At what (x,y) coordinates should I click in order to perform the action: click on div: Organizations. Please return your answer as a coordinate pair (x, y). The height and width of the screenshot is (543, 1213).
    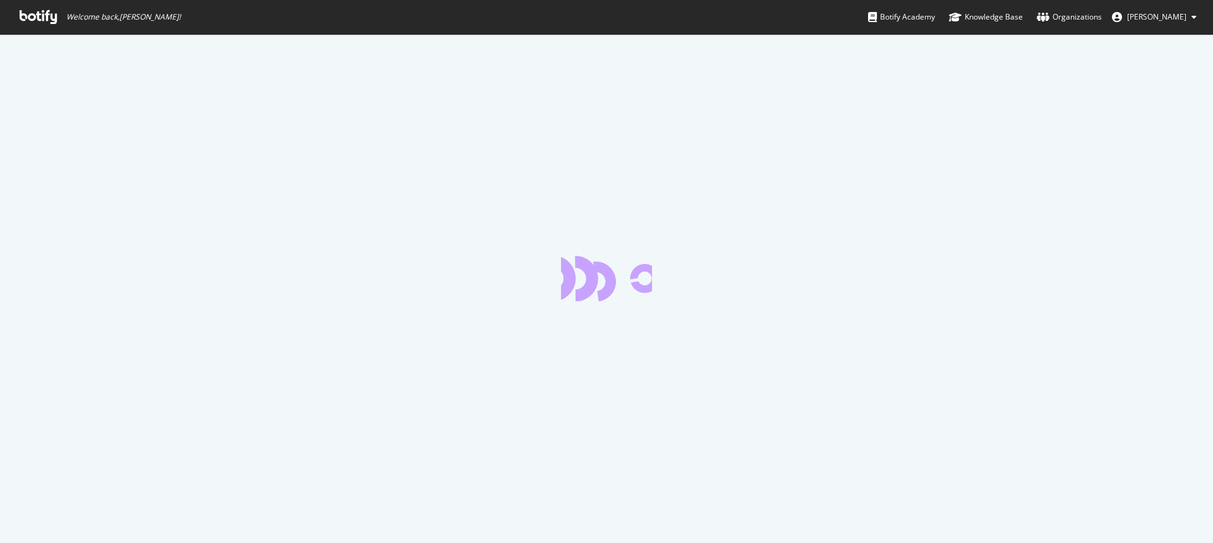
    Looking at the image, I should click on (1069, 17).